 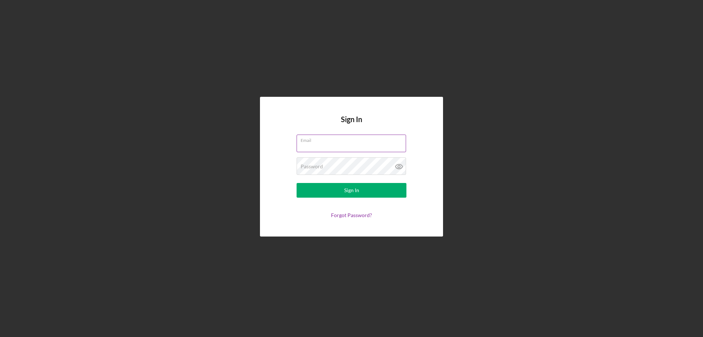 I want to click on label: Password, so click(x=312, y=166).